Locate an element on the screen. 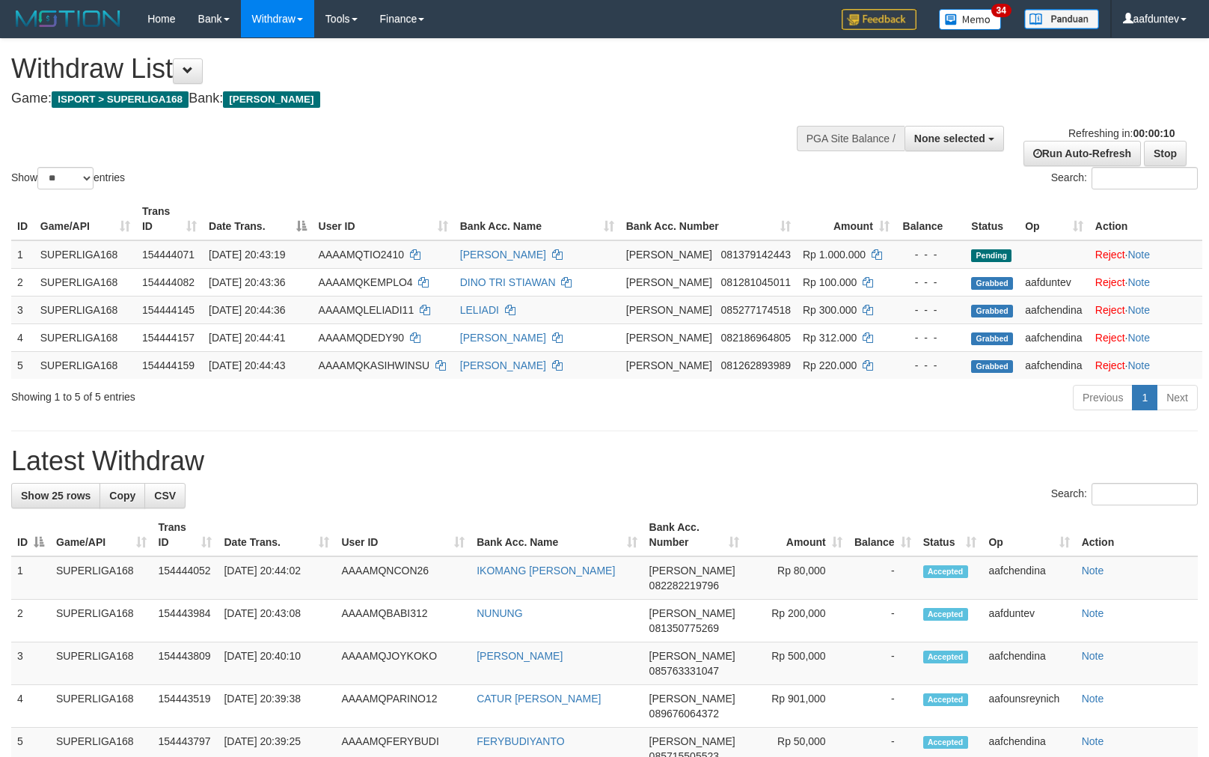 The width and height of the screenshot is (1209, 757). span: Copy 085277174518 to clipboard is located at coordinates (756, 310).